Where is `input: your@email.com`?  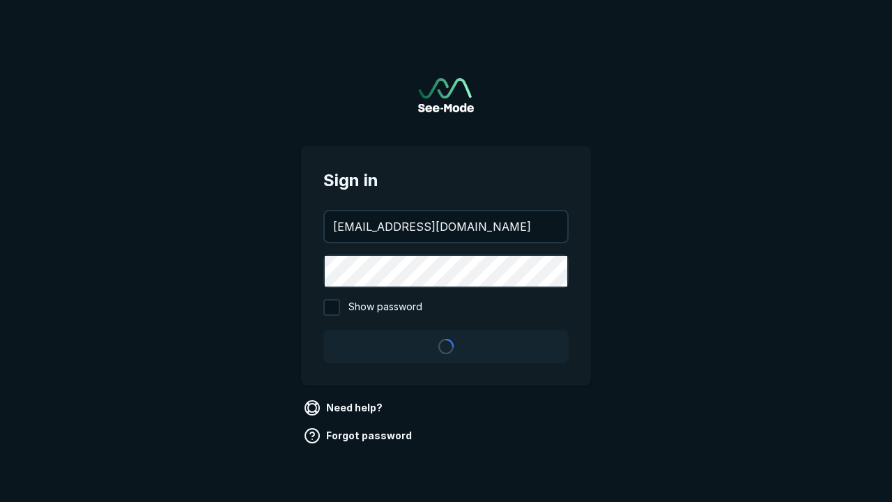
input: your@email.com is located at coordinates (446, 227).